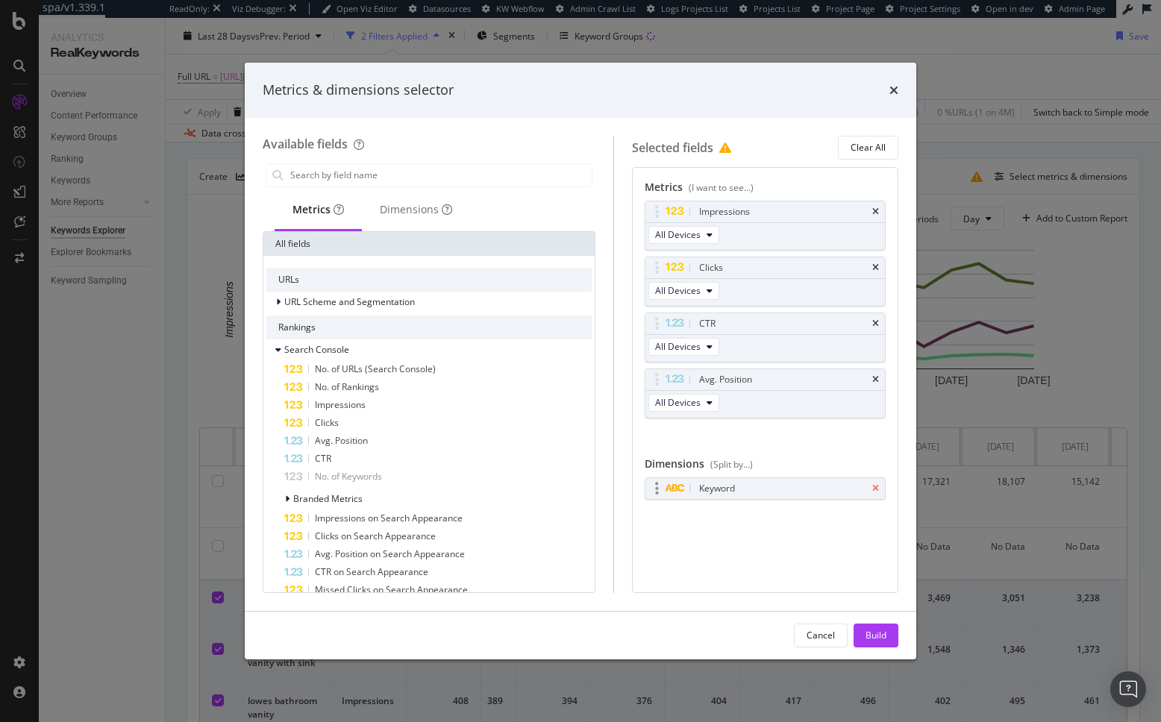 This screenshot has width=1161, height=722. I want to click on div: (I want to see...), so click(721, 187).